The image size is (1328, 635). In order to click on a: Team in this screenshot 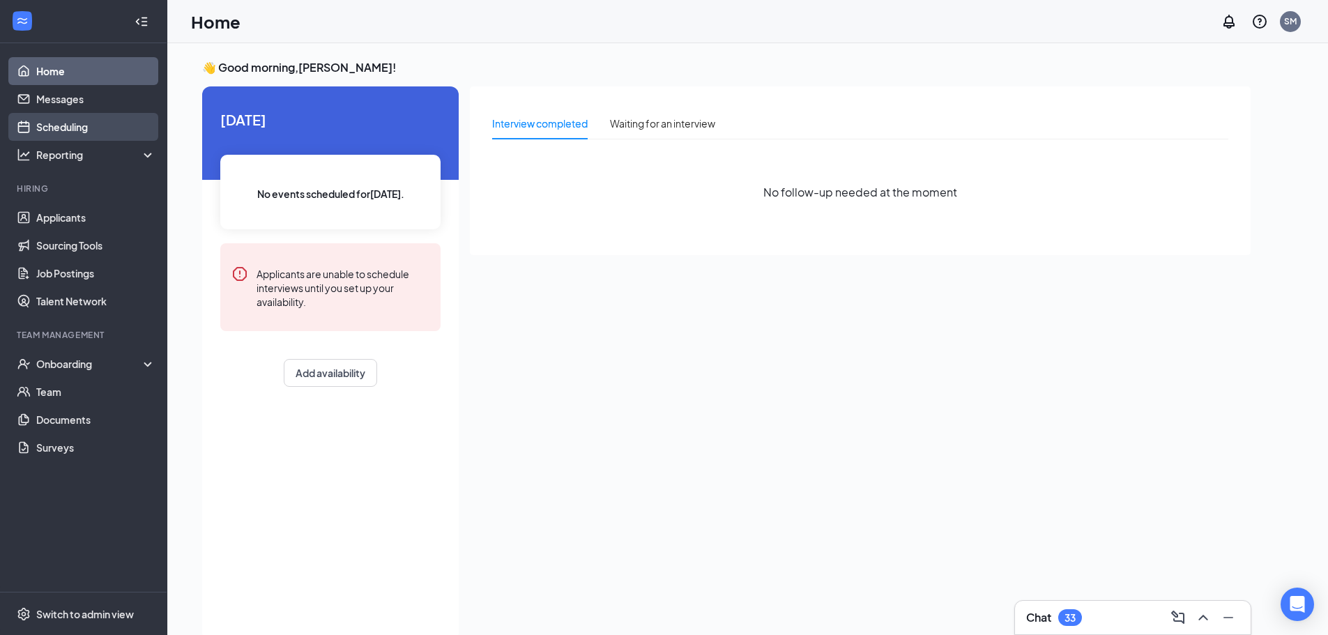, I will do `click(96, 392)`.